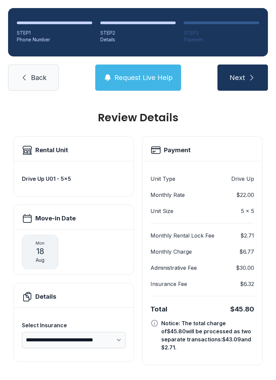 The height and width of the screenshot is (380, 276). Describe the element at coordinates (245, 268) in the screenshot. I see `dd: $30.00` at that location.